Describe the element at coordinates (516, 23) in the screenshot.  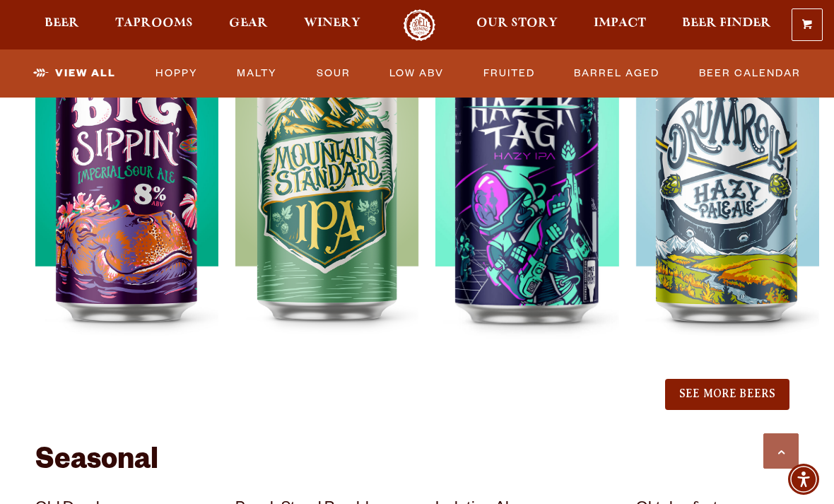
I see `span: Our Story` at that location.